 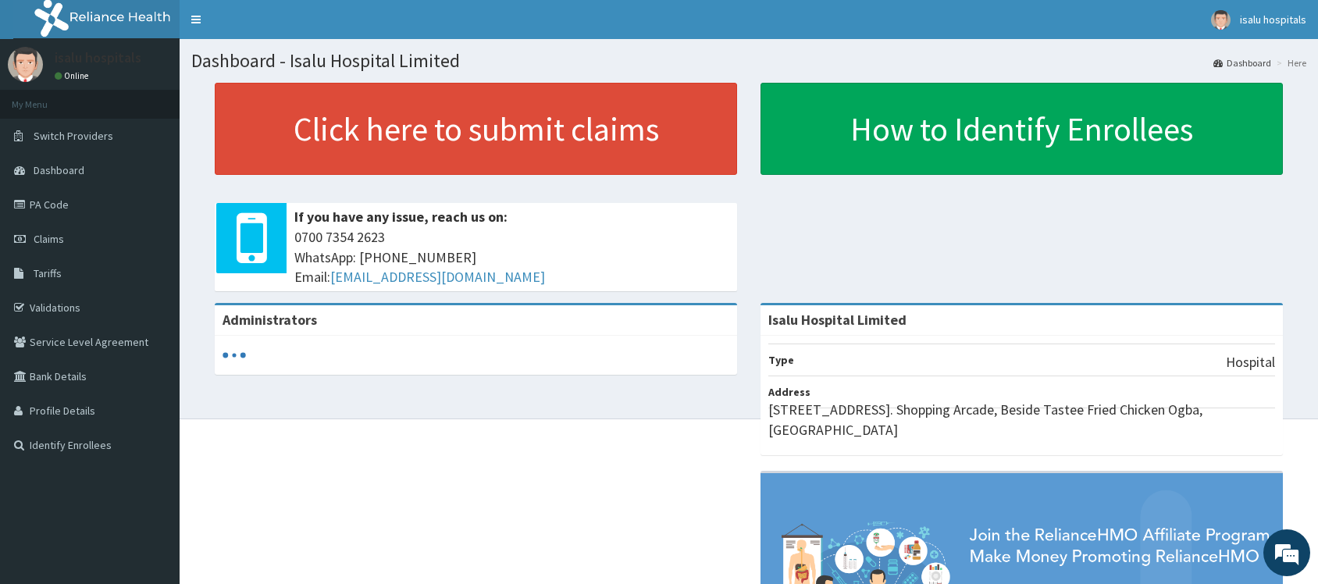 What do you see at coordinates (476, 129) in the screenshot?
I see `a: Click here to submit claims` at bounding box center [476, 129].